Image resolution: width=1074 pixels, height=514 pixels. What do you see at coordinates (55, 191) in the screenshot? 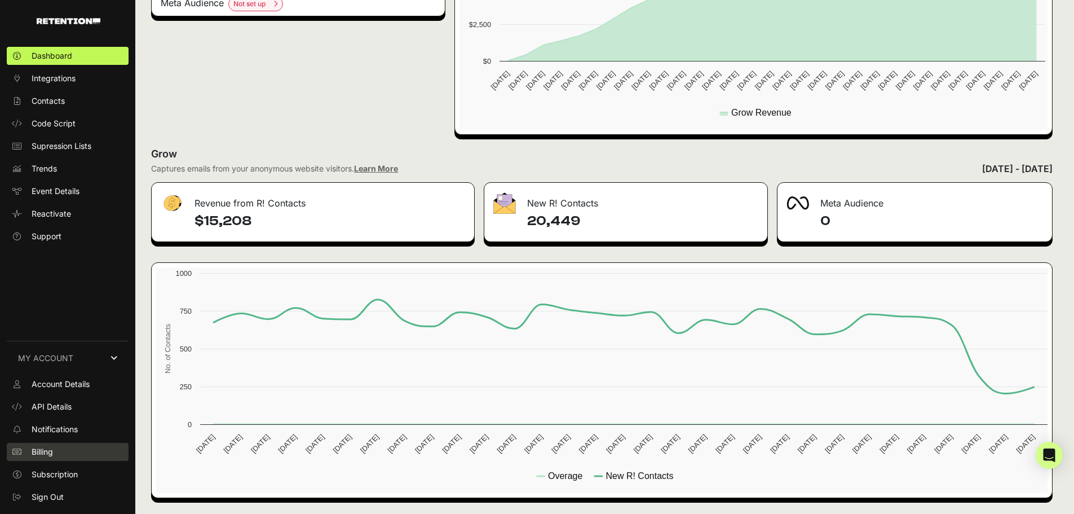
I see `span: Event Details` at bounding box center [55, 191].